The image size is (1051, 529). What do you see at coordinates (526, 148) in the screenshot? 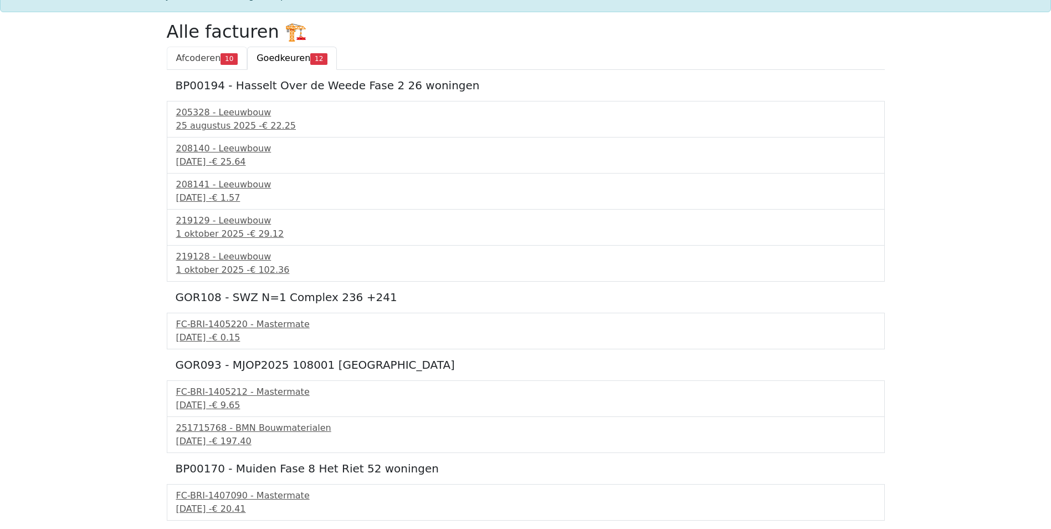
I see `div: 208140 - Leeuwbouw` at bounding box center [526, 148].